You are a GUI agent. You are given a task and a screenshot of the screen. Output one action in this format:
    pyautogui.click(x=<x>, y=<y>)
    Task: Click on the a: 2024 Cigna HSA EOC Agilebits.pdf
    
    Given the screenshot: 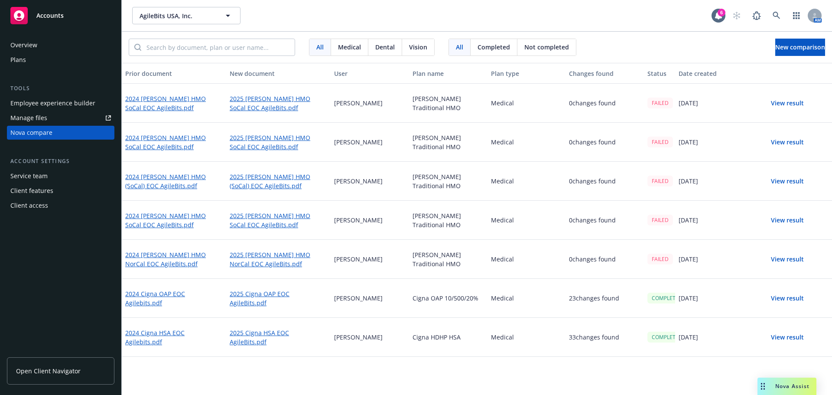 What is the action you would take?
    pyautogui.click(x=174, y=337)
    